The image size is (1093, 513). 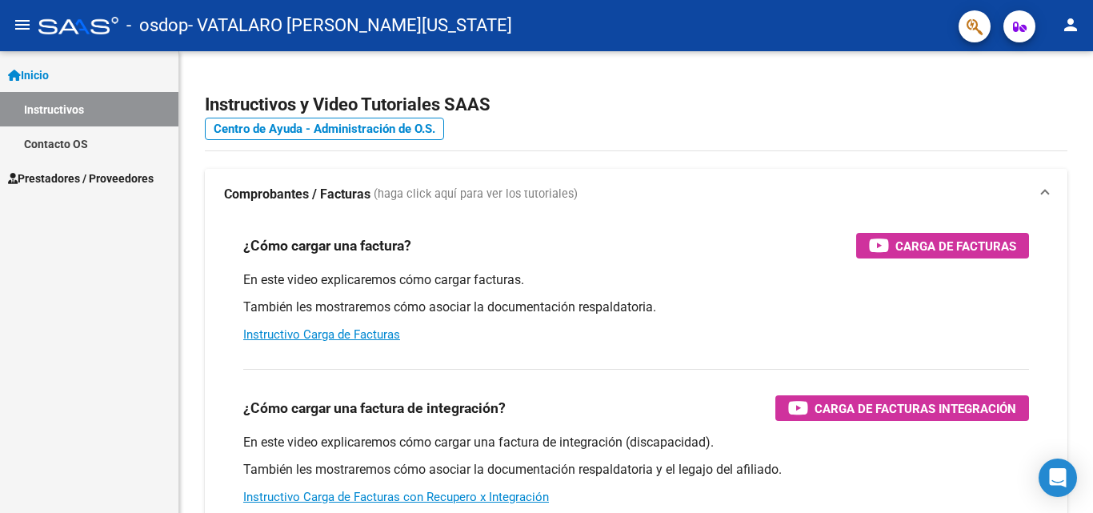 I want to click on p: También les mostraremos cómo asociar la documentación respaldatoria., so click(x=636, y=307).